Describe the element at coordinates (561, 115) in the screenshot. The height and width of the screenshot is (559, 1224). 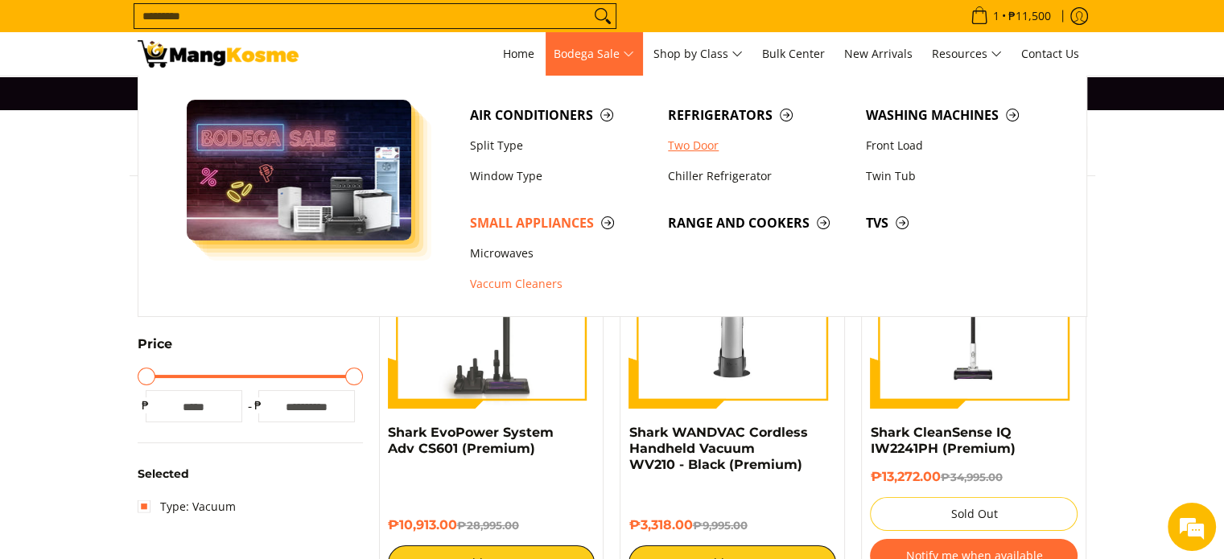
I see `a: Air Conditioners` at that location.